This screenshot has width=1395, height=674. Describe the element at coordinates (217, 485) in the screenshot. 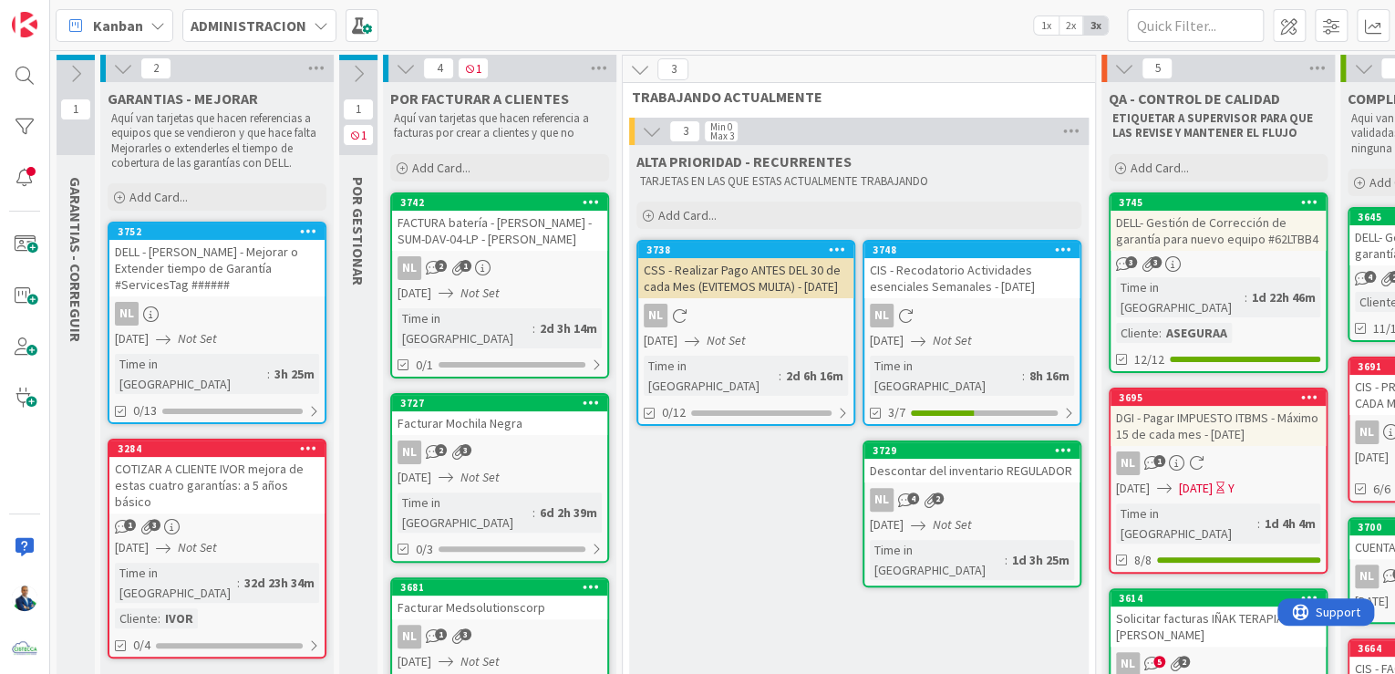

I see `div: COTIZAR A CLIENTE IVOR mejora de estas cuatro garantías: a 5 años básico` at that location.